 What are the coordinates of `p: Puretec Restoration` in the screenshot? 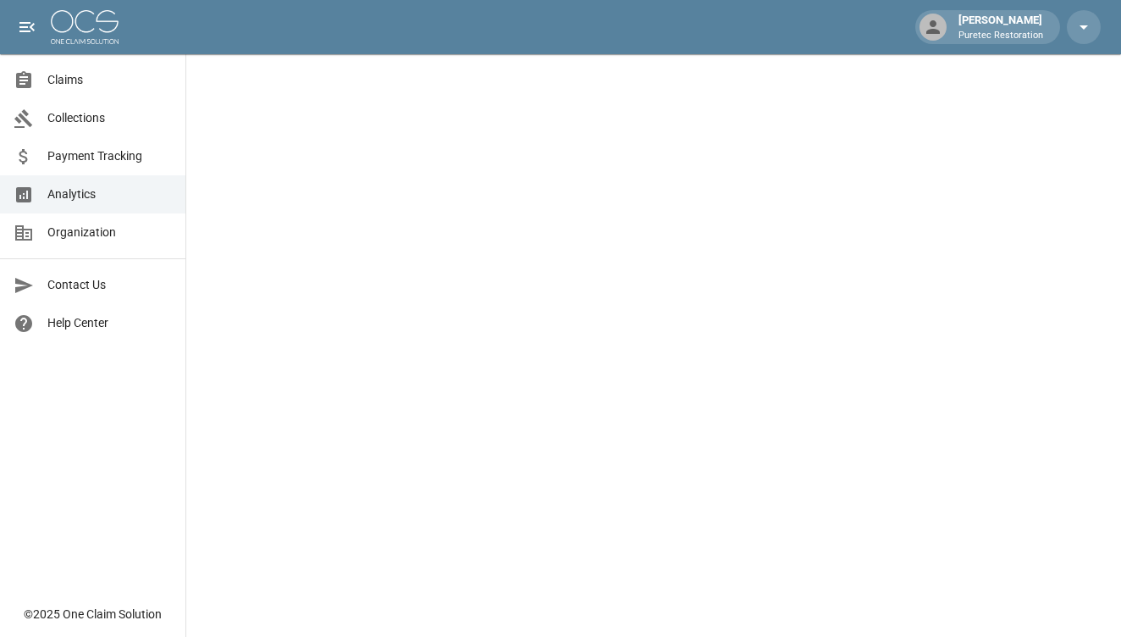 It's located at (1001, 36).